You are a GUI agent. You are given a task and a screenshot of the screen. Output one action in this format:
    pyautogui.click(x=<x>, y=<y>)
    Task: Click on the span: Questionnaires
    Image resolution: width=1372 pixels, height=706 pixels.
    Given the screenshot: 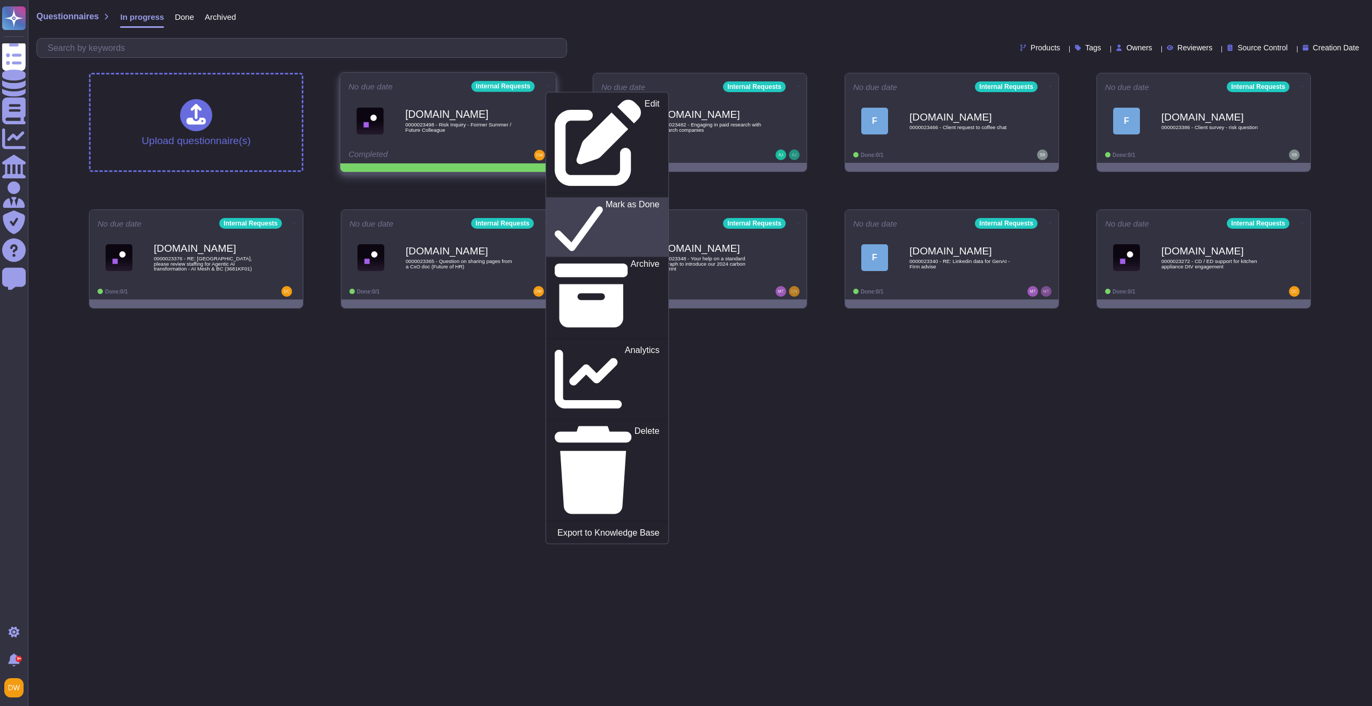 What is the action you would take?
    pyautogui.click(x=68, y=17)
    